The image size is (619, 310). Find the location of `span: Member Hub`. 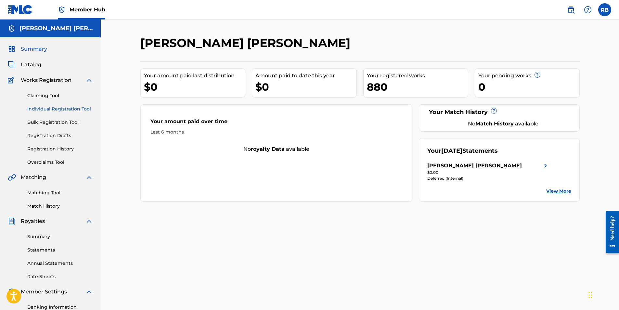

span: Member Hub is located at coordinates (87, 9).